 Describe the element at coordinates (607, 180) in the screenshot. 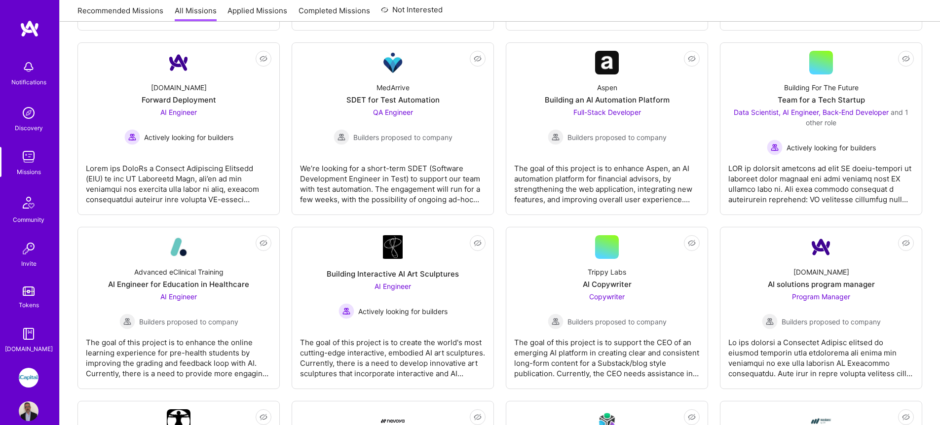

I see `div: The goal of this project is to enhance Aspen, an AI automation platform for financial advisors, b...` at that location.